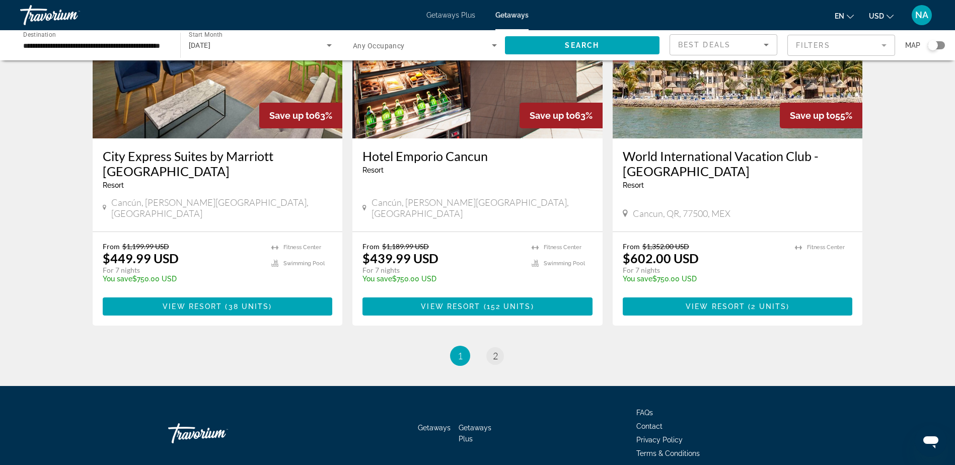  Describe the element at coordinates (460, 356) in the screenshot. I see `span: 1` at that location.